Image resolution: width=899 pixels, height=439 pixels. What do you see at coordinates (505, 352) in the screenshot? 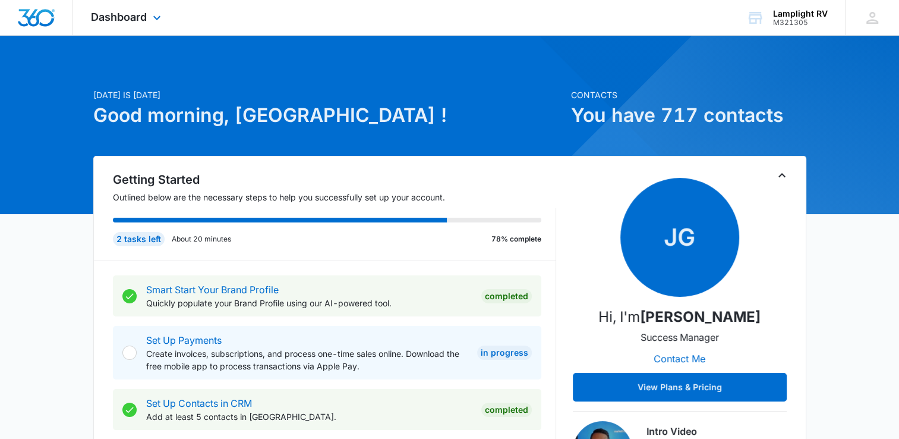
I see `div: In Progress` at bounding box center [505, 352].